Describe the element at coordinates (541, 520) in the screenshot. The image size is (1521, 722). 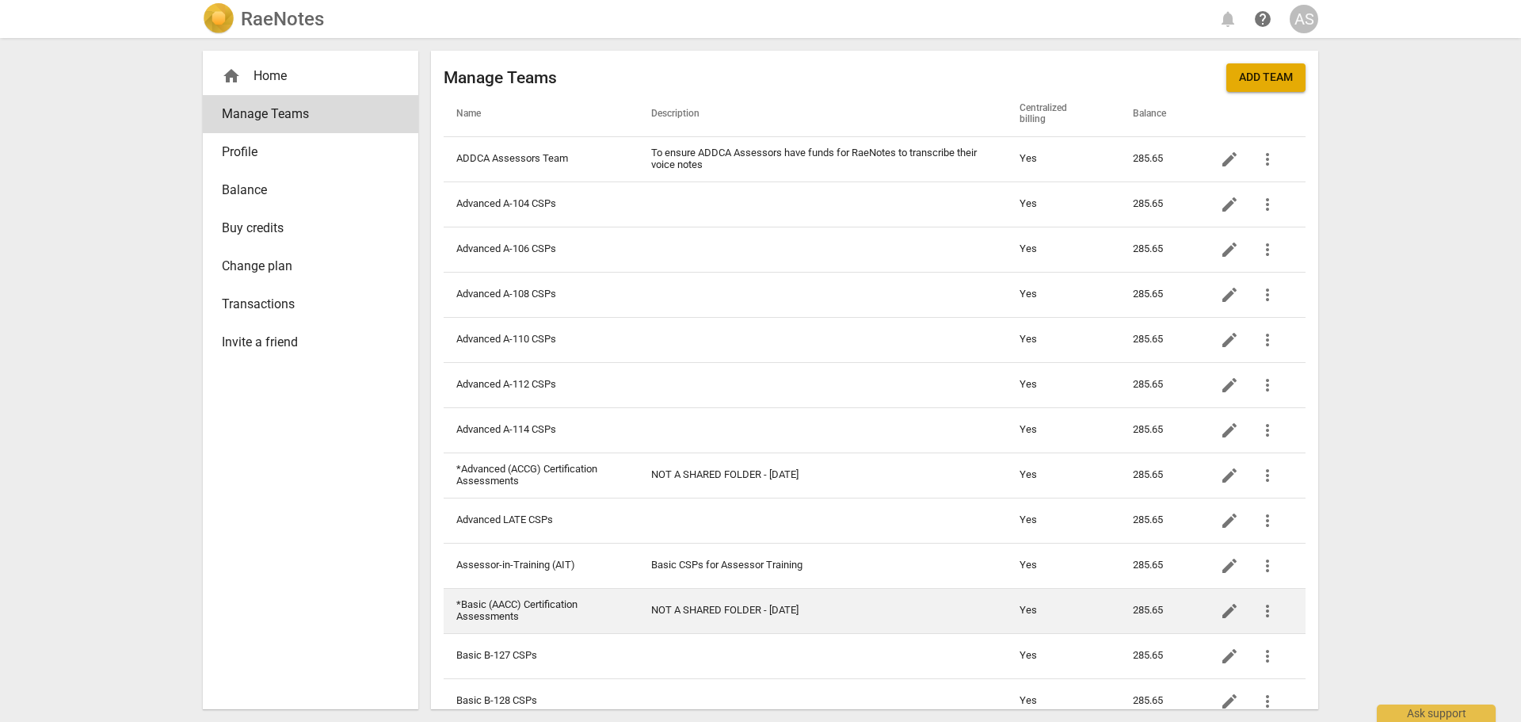
I see `td: Advanced LATE CSPs` at that location.